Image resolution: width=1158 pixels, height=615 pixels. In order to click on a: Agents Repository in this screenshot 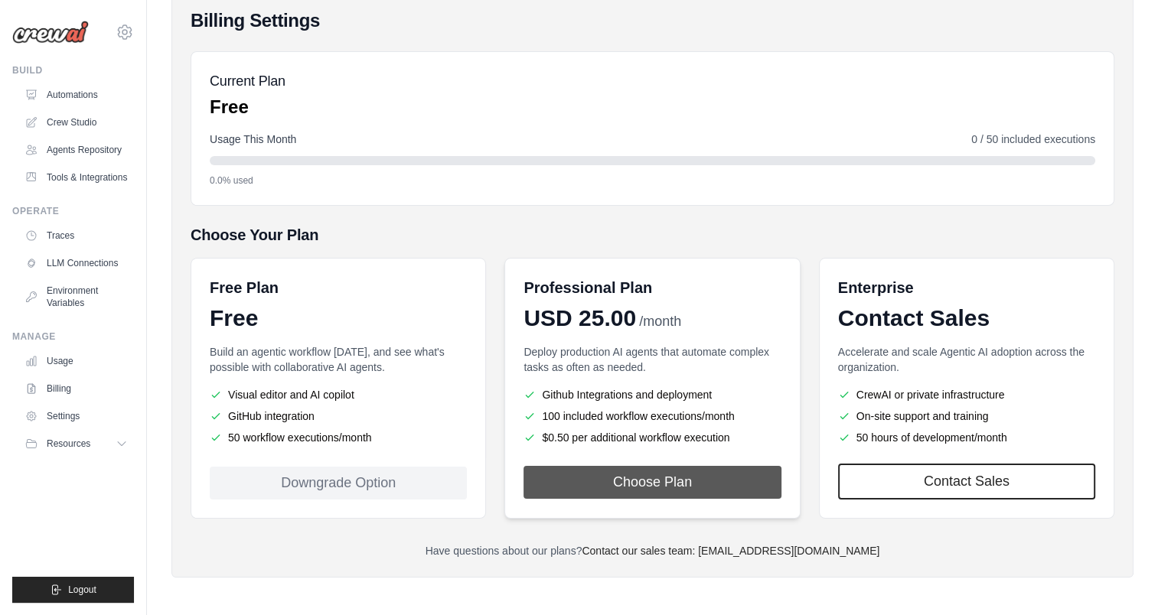, I will do `click(76, 150)`.